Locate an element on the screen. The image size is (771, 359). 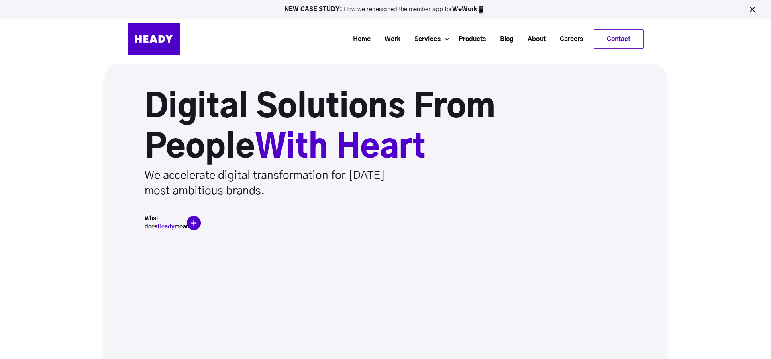
a: Careers is located at coordinates (568, 39).